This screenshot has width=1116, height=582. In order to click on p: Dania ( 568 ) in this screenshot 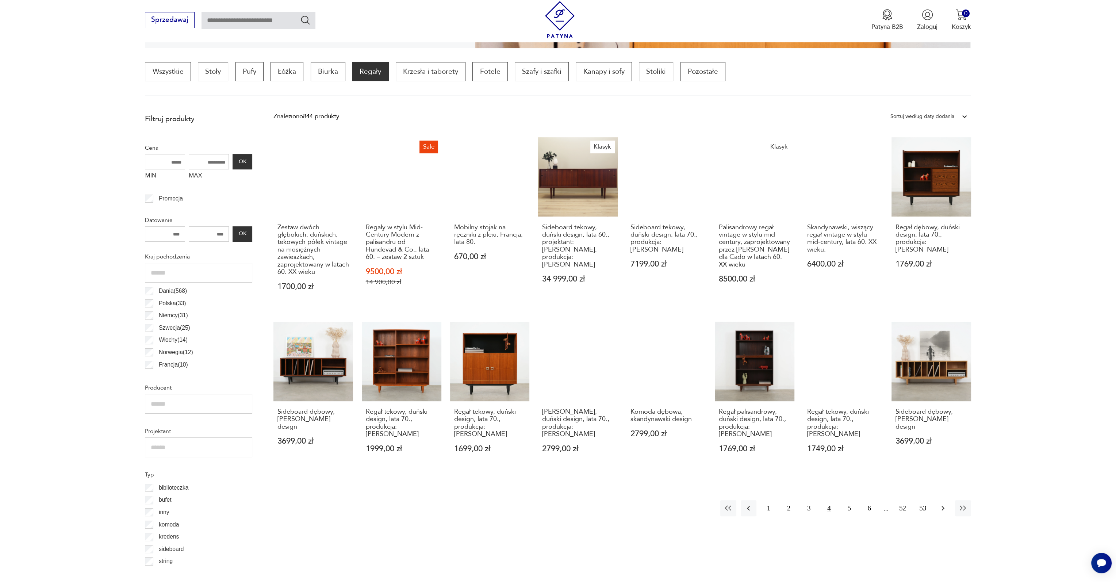, I will do `click(173, 291)`.